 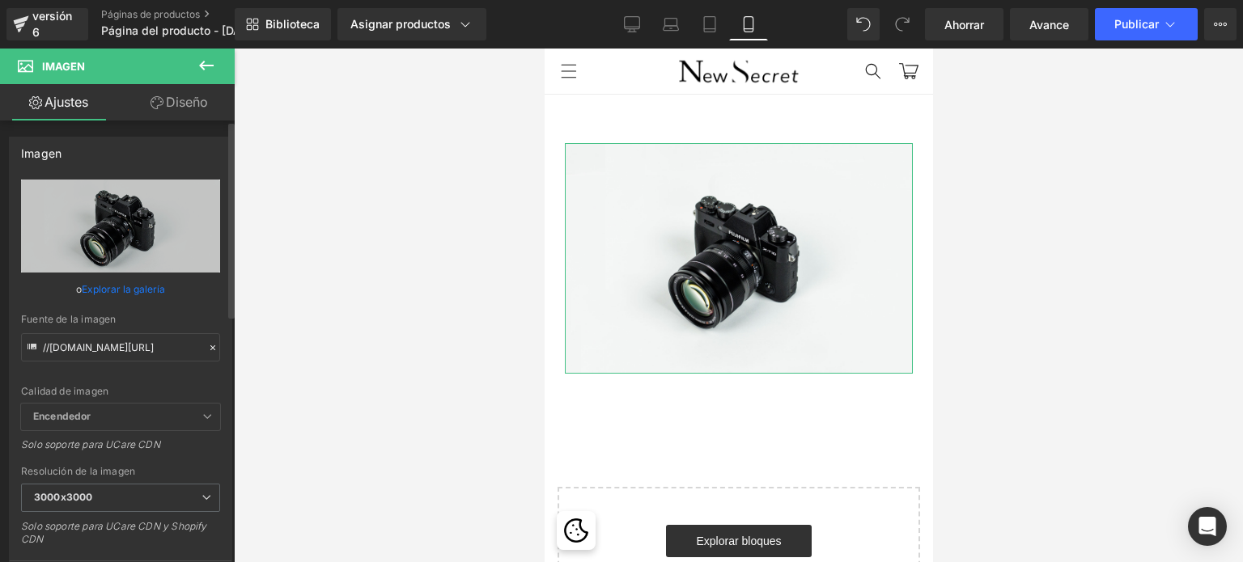 I want to click on a: Tableta, so click(x=710, y=24).